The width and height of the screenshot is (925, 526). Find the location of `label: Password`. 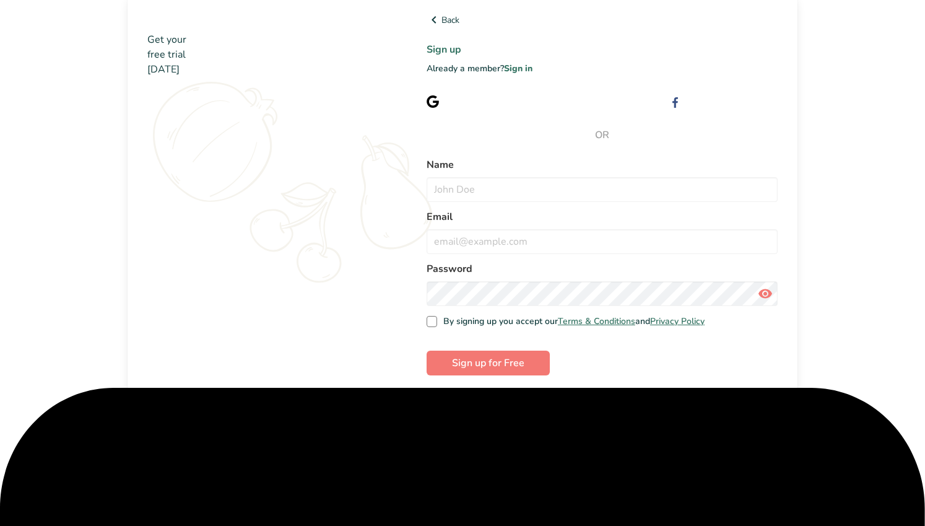

label: Password is located at coordinates (602, 269).